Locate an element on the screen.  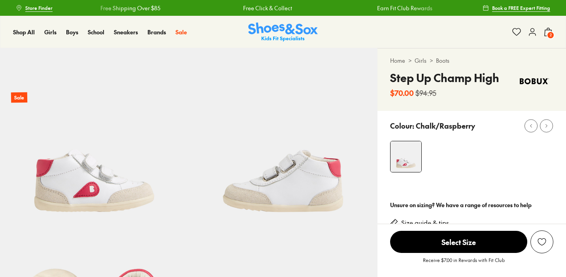
img: SNS_Logo_Responsive.svg is located at coordinates (283, 32).